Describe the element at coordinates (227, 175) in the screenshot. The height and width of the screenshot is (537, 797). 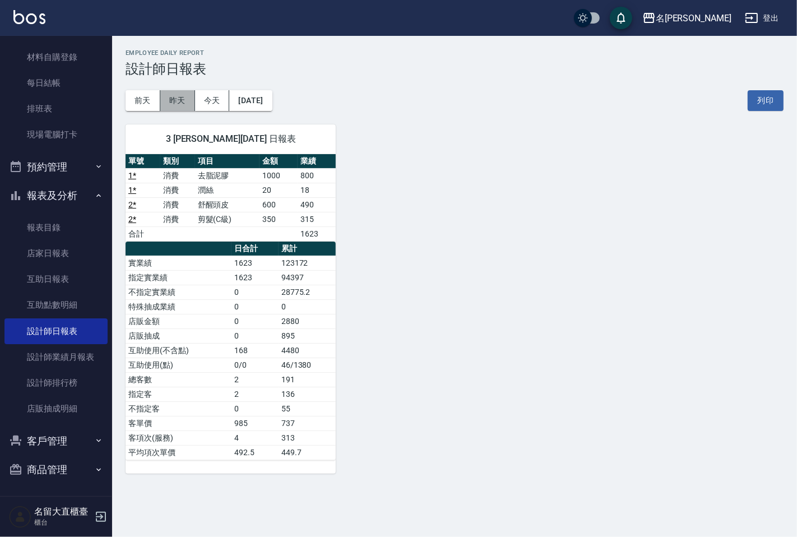
I see `td: 去脂泥膠` at that location.